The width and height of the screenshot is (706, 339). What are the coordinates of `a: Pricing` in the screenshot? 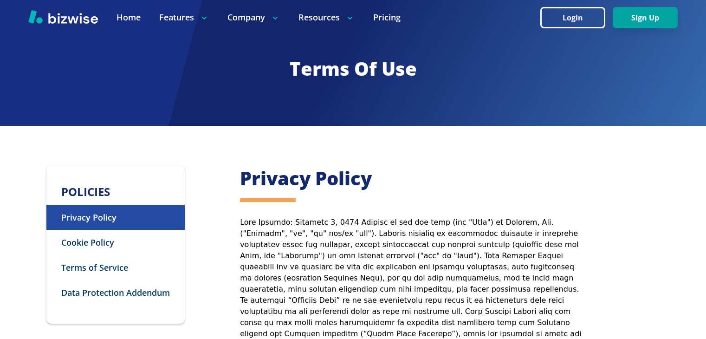 It's located at (387, 17).